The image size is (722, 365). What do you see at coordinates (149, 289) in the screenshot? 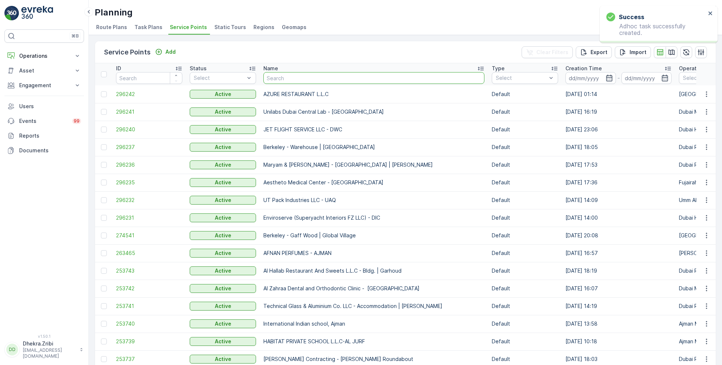
I see `span: 253742` at bounding box center [149, 289].